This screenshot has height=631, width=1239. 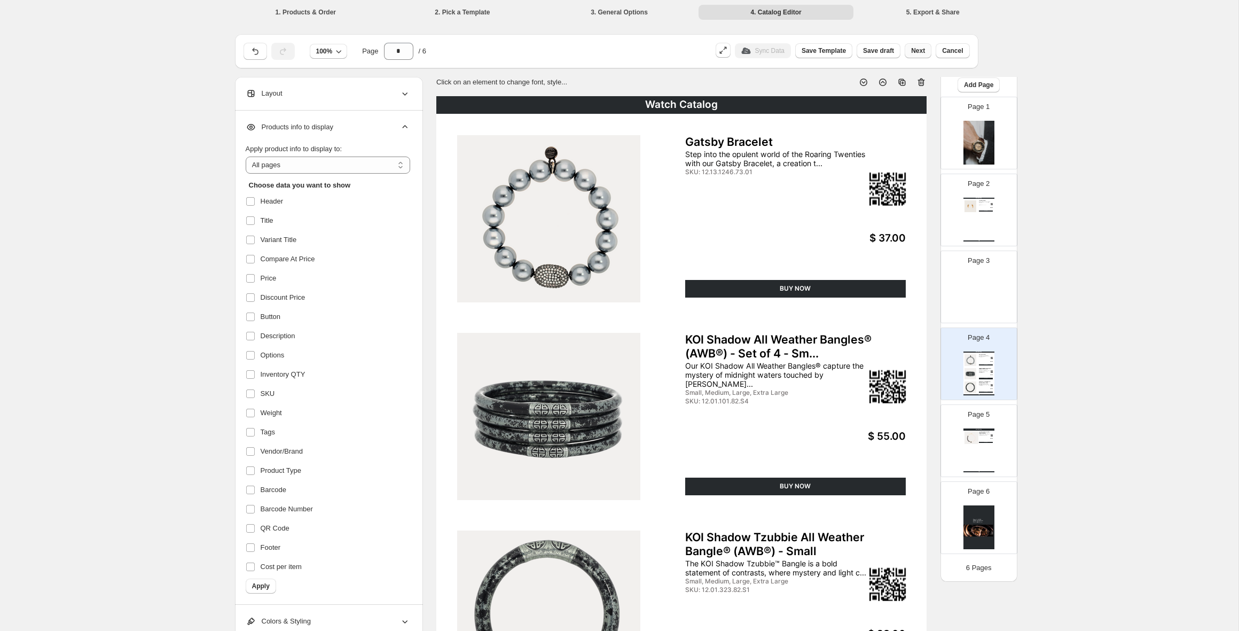 I want to click on p: Page 6, so click(x=978, y=491).